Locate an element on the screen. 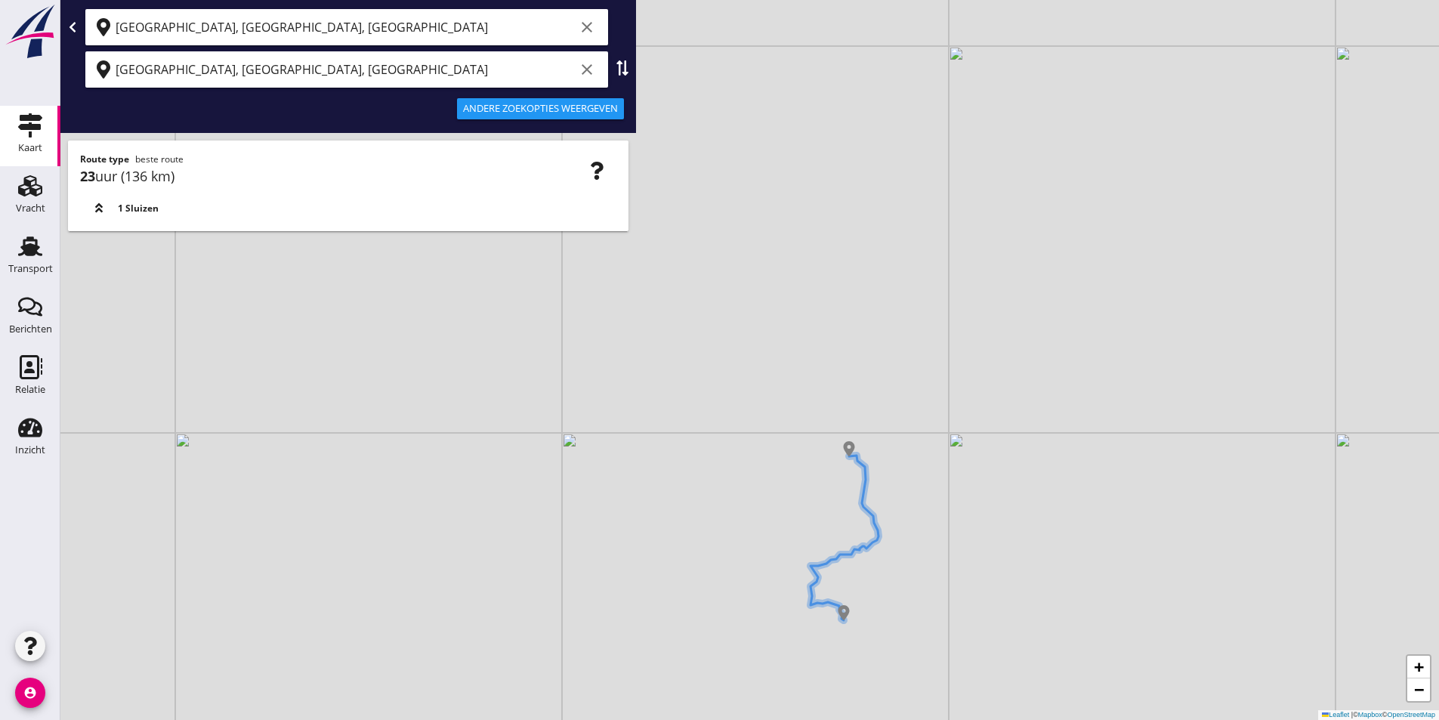 This screenshot has width=1439, height=720. div: Andere zoekopties weergeven is located at coordinates (540, 109).